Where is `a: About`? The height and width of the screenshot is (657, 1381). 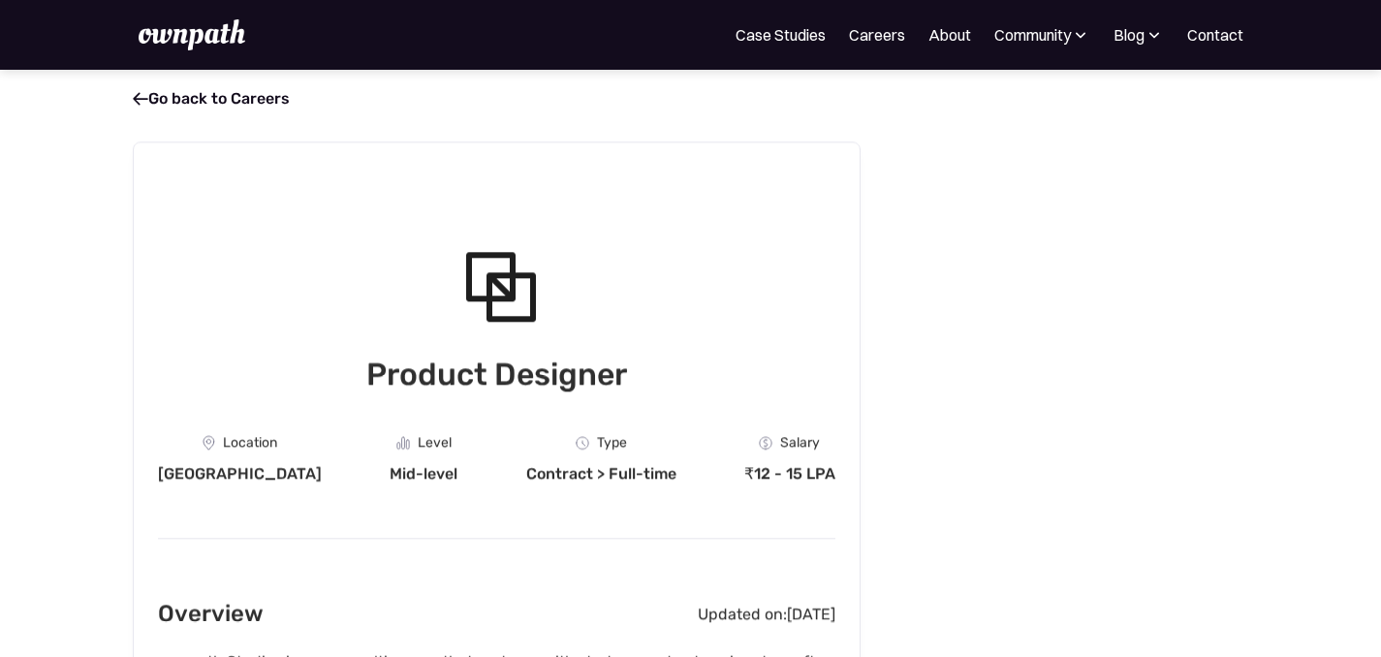 a: About is located at coordinates (950, 35).